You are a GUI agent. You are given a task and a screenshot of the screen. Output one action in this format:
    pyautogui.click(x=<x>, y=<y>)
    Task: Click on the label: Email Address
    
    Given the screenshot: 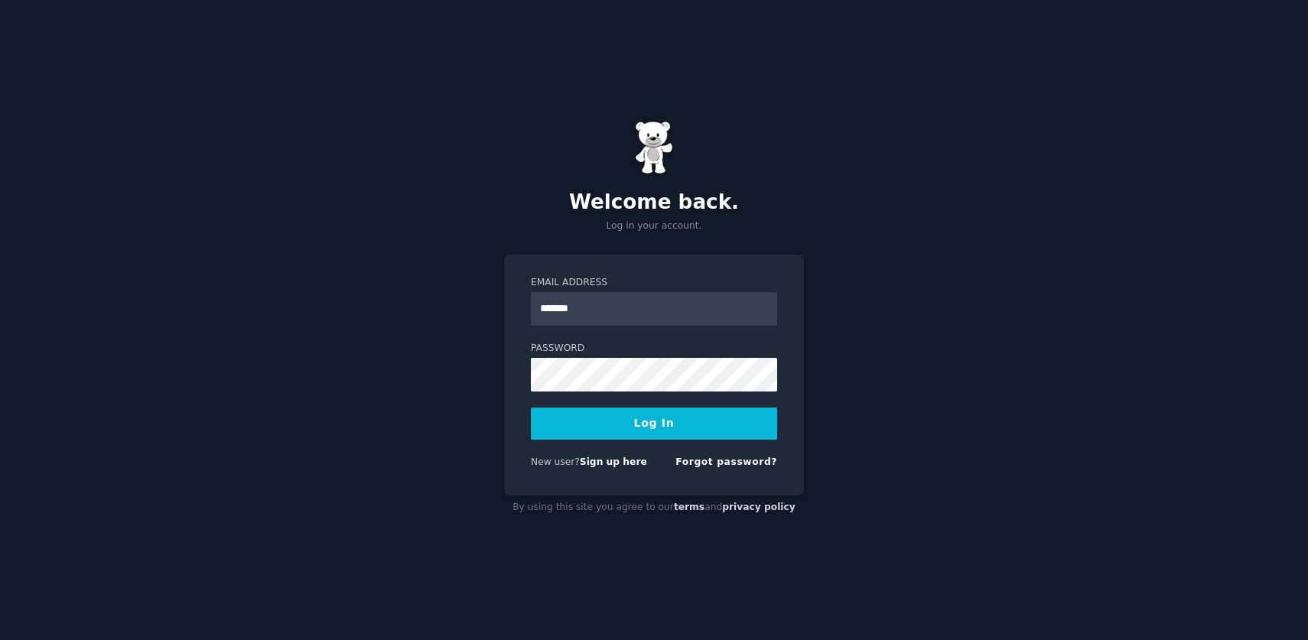 What is the action you would take?
    pyautogui.click(x=654, y=283)
    